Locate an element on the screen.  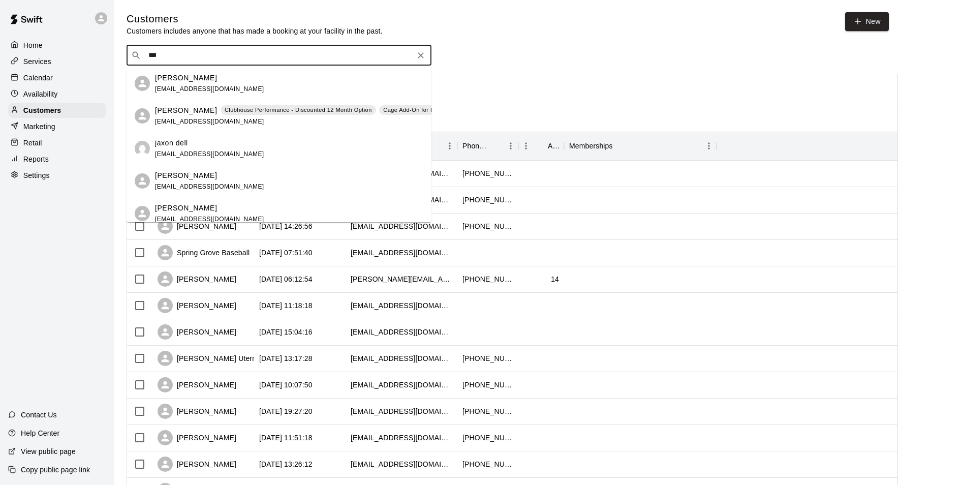
p: Customers includes anyone that has made a booking at your facility in the past. is located at coordinates (255, 31).